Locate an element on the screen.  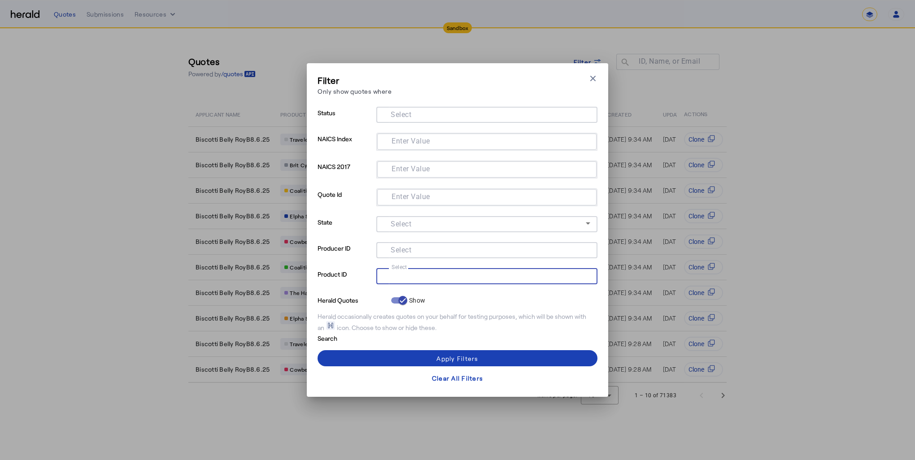
p: Search is located at coordinates (353, 338).